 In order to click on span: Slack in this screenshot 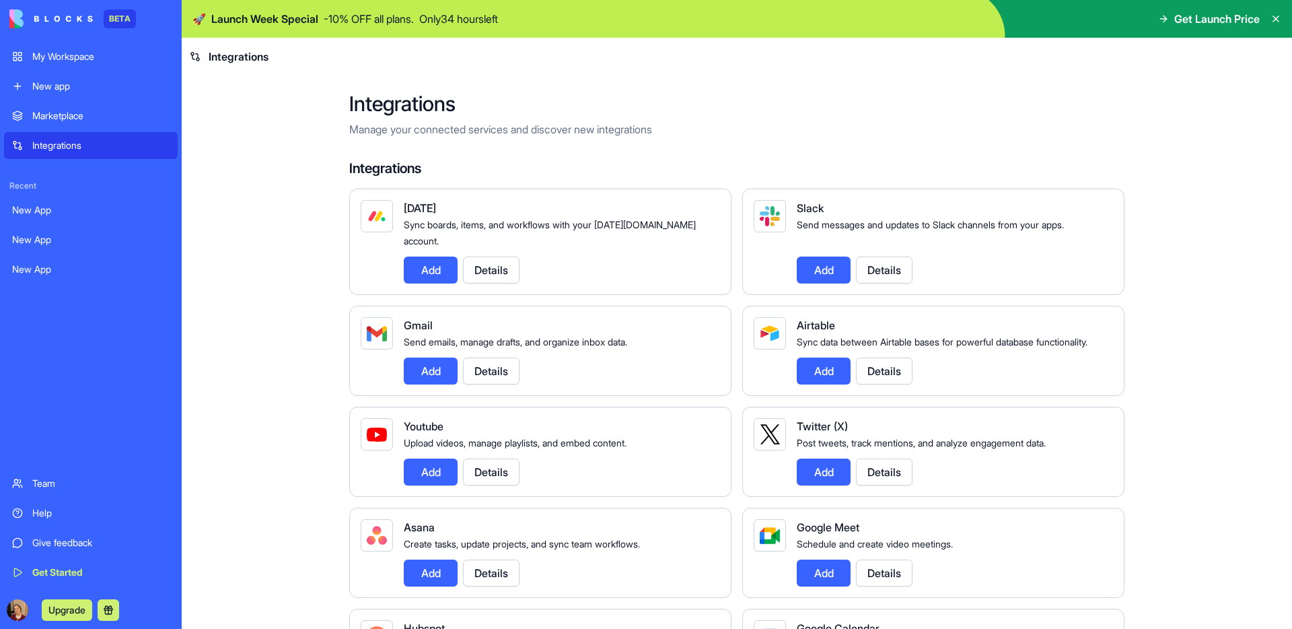, I will do `click(810, 208)`.